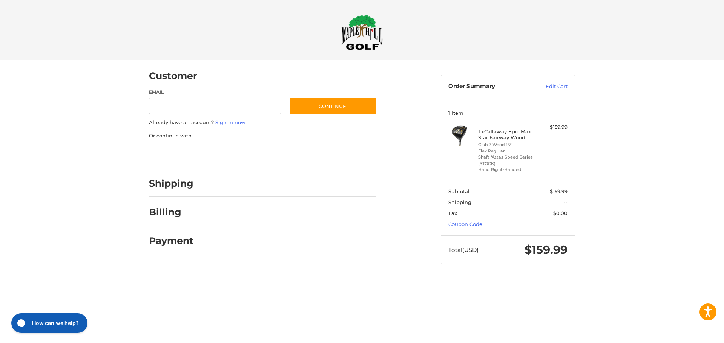 Image resolution: width=724 pixels, height=343 pixels. Describe the element at coordinates (548, 87) in the screenshot. I see `a: Edit Cart` at that location.